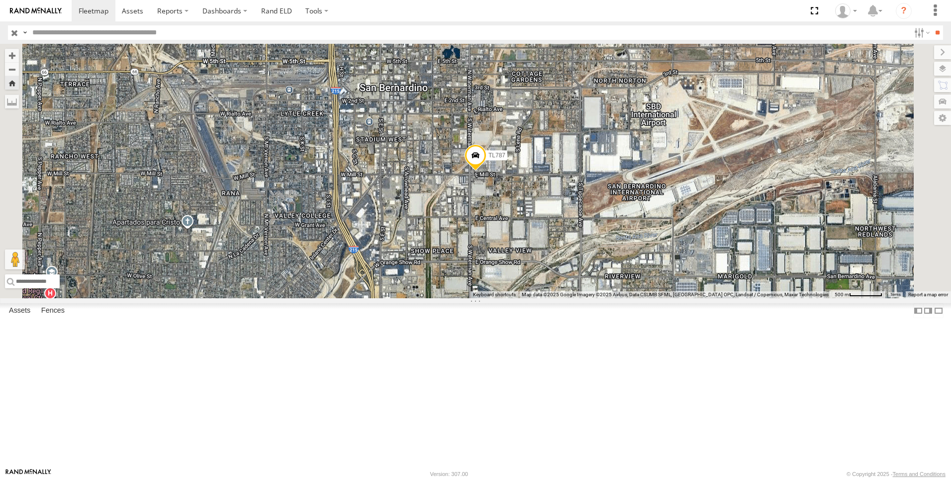 The image size is (951, 479). I want to click on button: Zoom in, so click(12, 55).